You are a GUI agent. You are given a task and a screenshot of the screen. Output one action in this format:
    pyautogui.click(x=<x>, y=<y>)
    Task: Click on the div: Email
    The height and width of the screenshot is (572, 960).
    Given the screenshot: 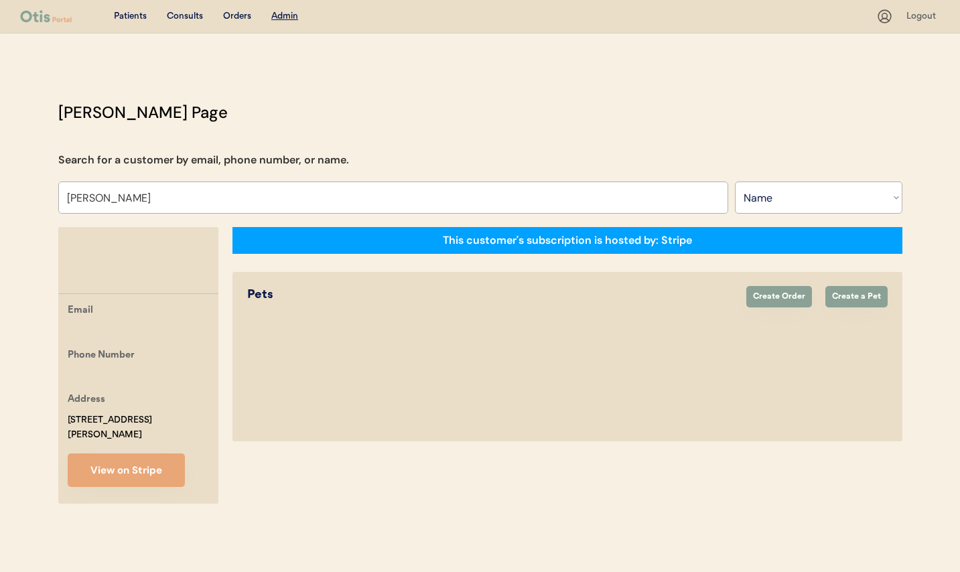 What is the action you would take?
    pyautogui.click(x=80, y=311)
    